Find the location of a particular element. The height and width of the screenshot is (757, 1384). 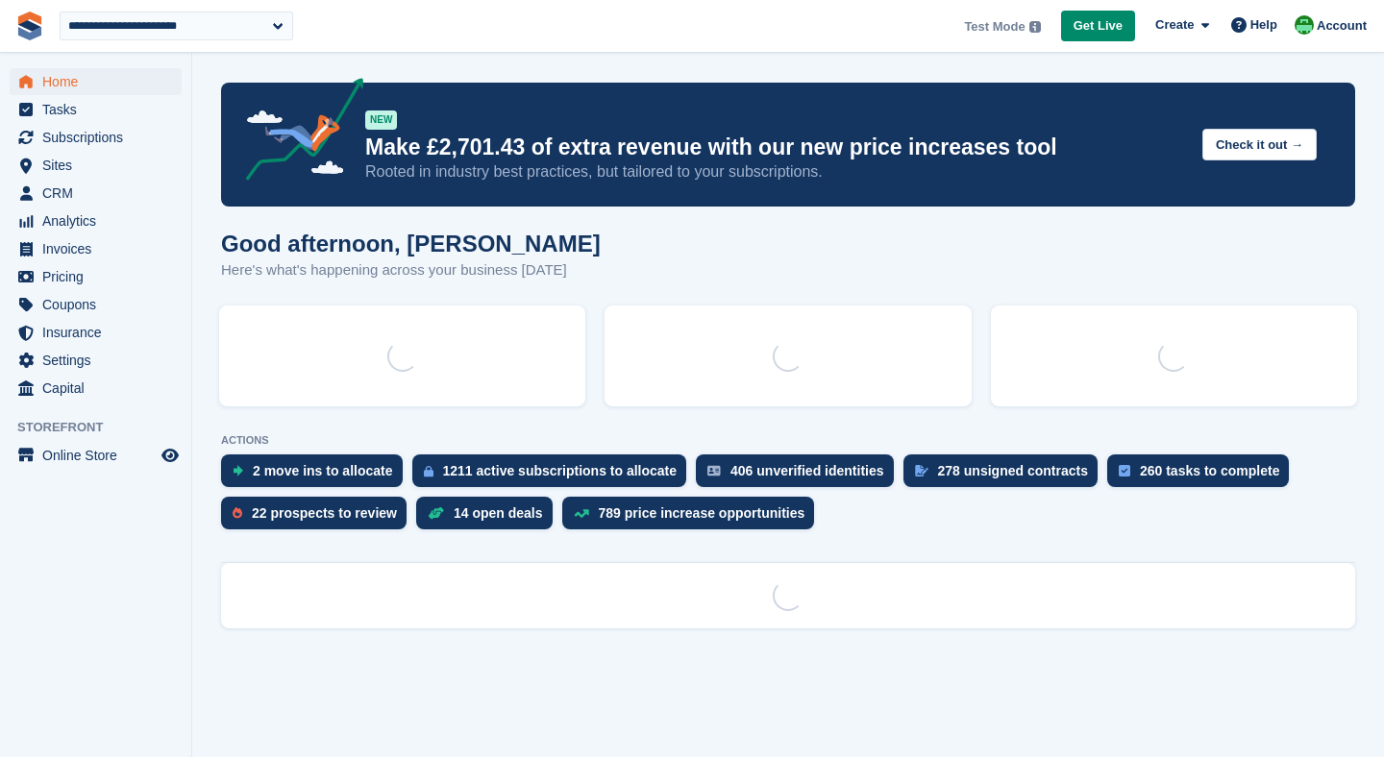

div: 1211 active subscriptions to allocate is located at coordinates (560, 471).